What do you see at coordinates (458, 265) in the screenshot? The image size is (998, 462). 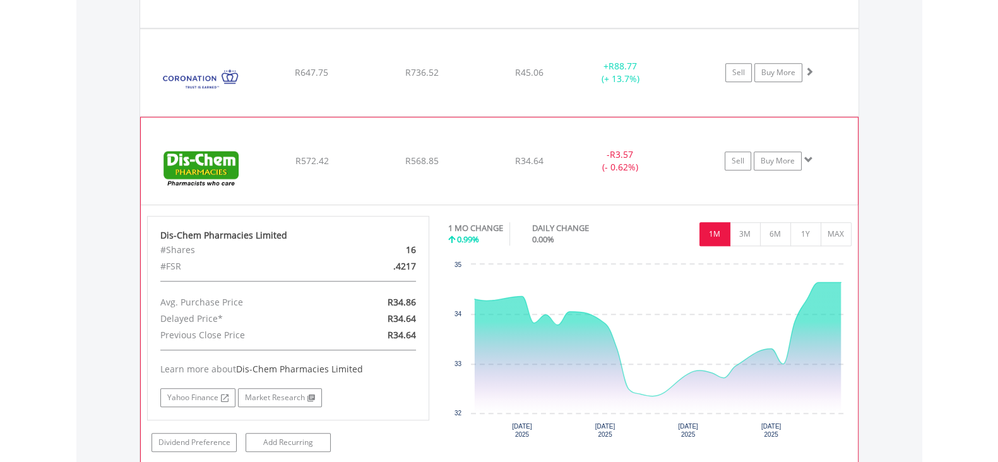 I see `text: 35` at bounding box center [458, 265].